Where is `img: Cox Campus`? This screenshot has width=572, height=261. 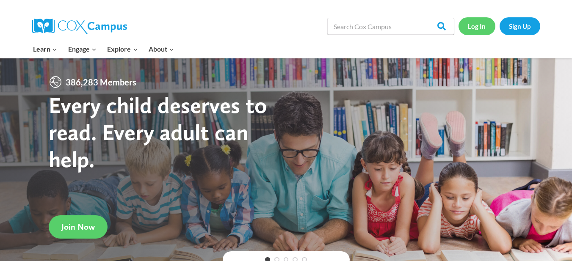
img: Cox Campus is located at coordinates (80, 26).